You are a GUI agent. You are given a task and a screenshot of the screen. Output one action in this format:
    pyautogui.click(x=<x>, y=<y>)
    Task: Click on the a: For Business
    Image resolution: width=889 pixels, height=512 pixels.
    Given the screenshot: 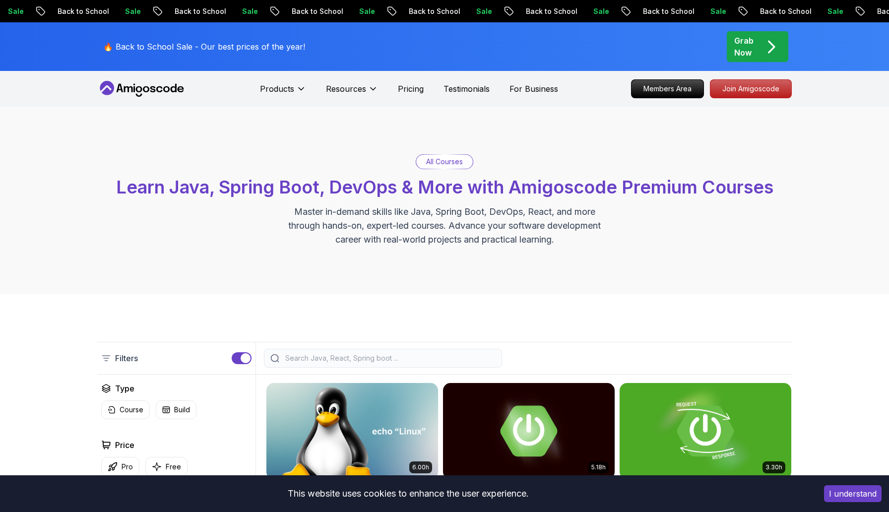 What is the action you would take?
    pyautogui.click(x=534, y=89)
    